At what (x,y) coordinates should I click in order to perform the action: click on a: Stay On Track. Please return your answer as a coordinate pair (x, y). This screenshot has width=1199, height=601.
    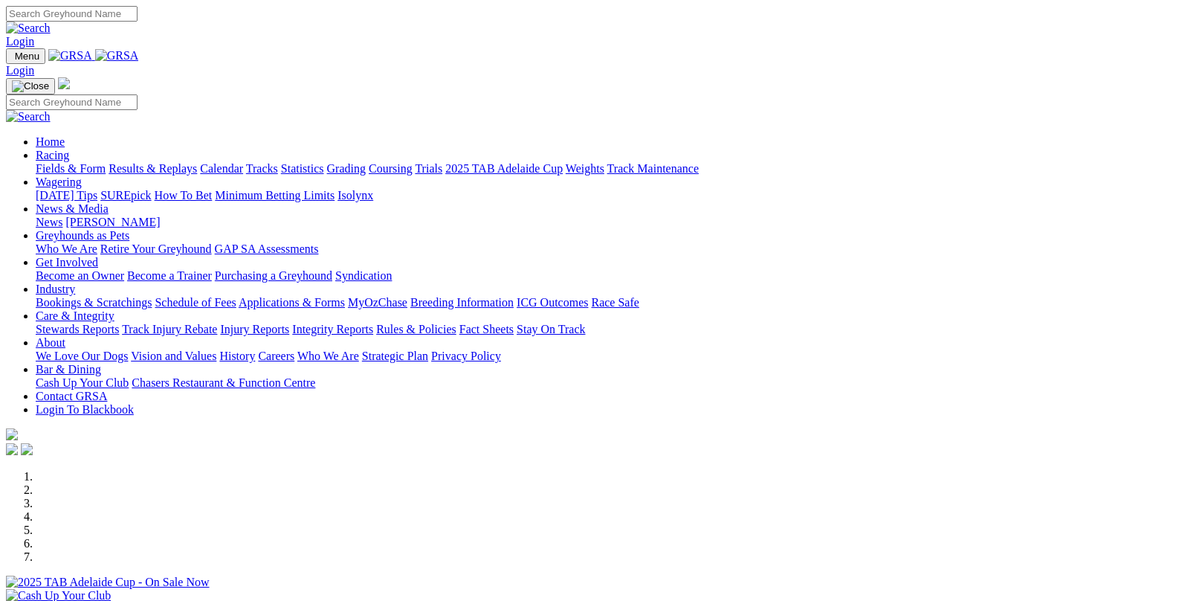
    Looking at the image, I should click on (551, 328).